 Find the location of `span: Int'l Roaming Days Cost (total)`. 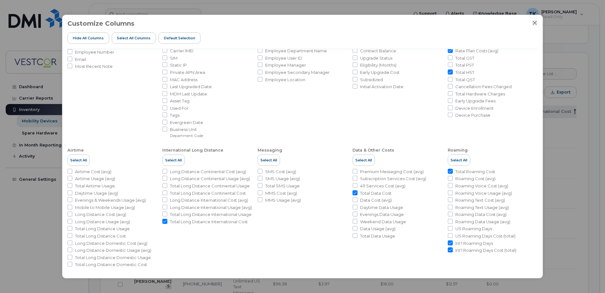

span: Int'l Roaming Days Cost (total) is located at coordinates (486, 250).